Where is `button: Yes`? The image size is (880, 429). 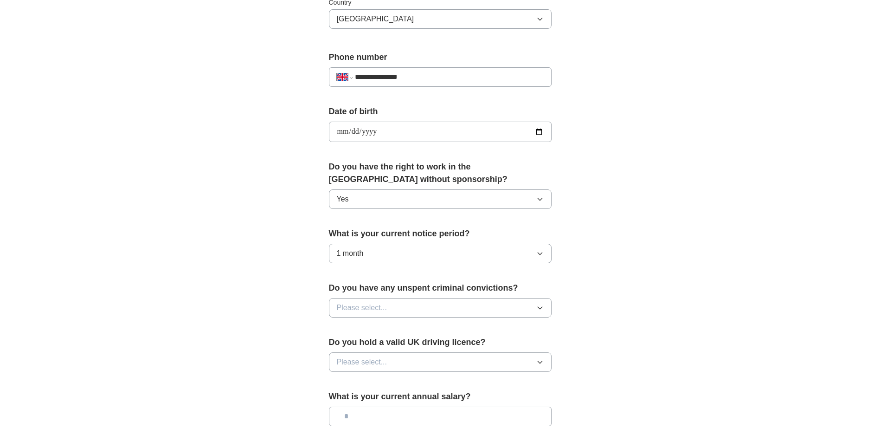
button: Yes is located at coordinates (440, 199).